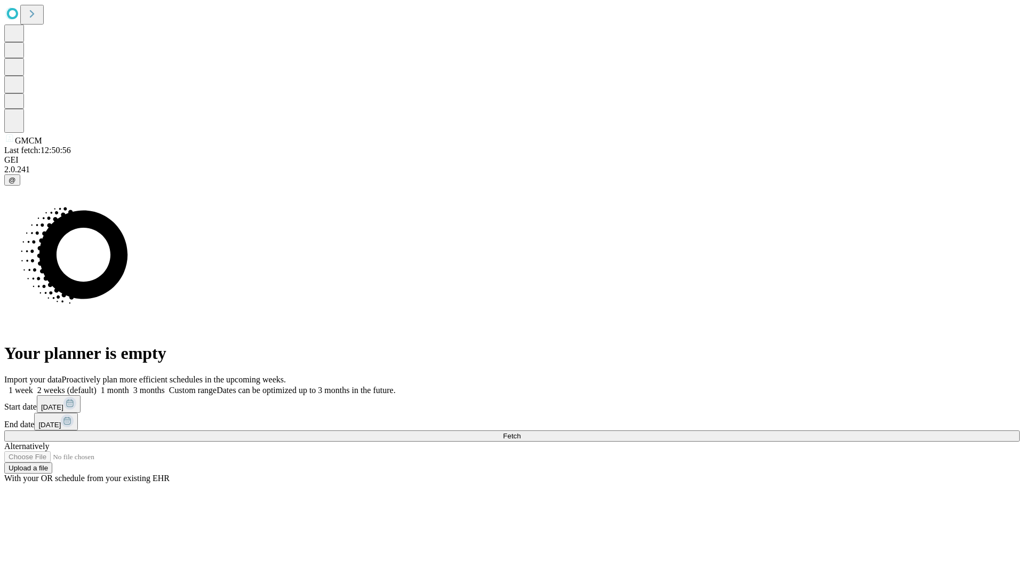  What do you see at coordinates (28, 140) in the screenshot?
I see `span: GMCM` at bounding box center [28, 140].